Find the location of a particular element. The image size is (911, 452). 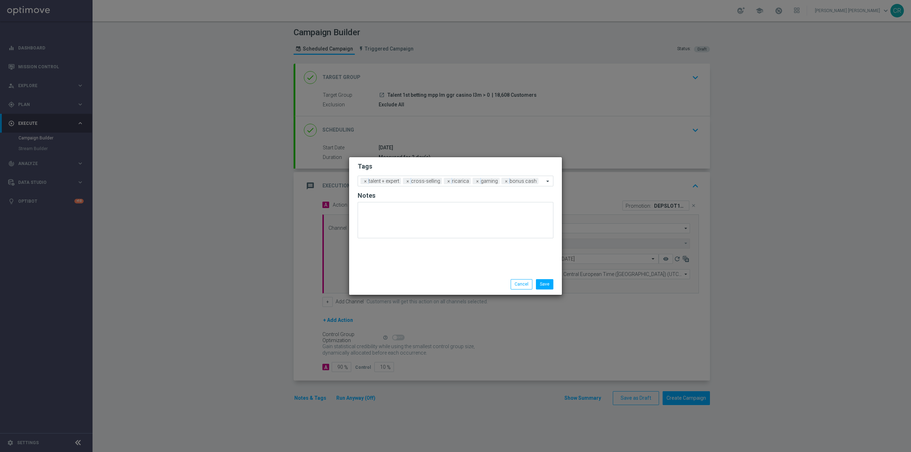

span: gaming is located at coordinates (489, 181).